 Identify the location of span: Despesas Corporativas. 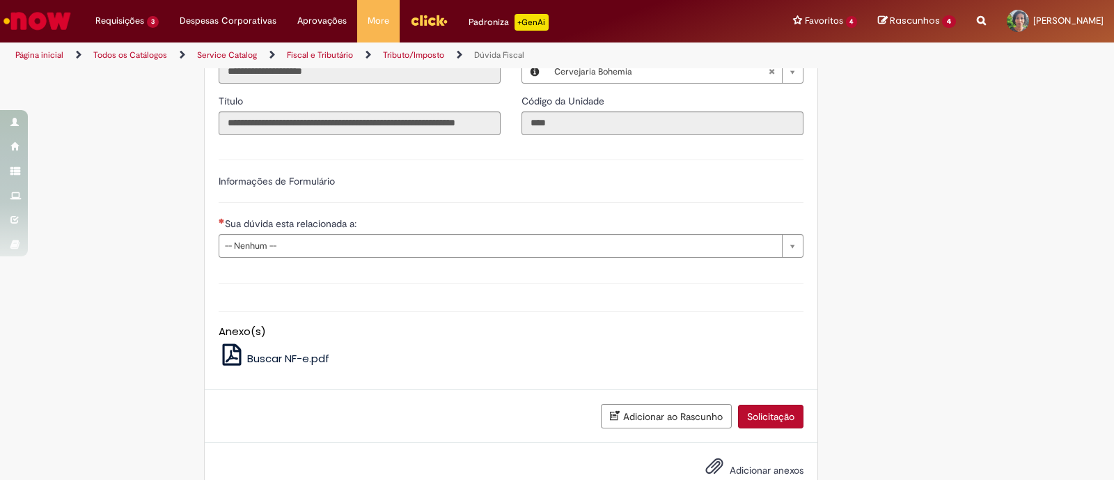
(228, 21).